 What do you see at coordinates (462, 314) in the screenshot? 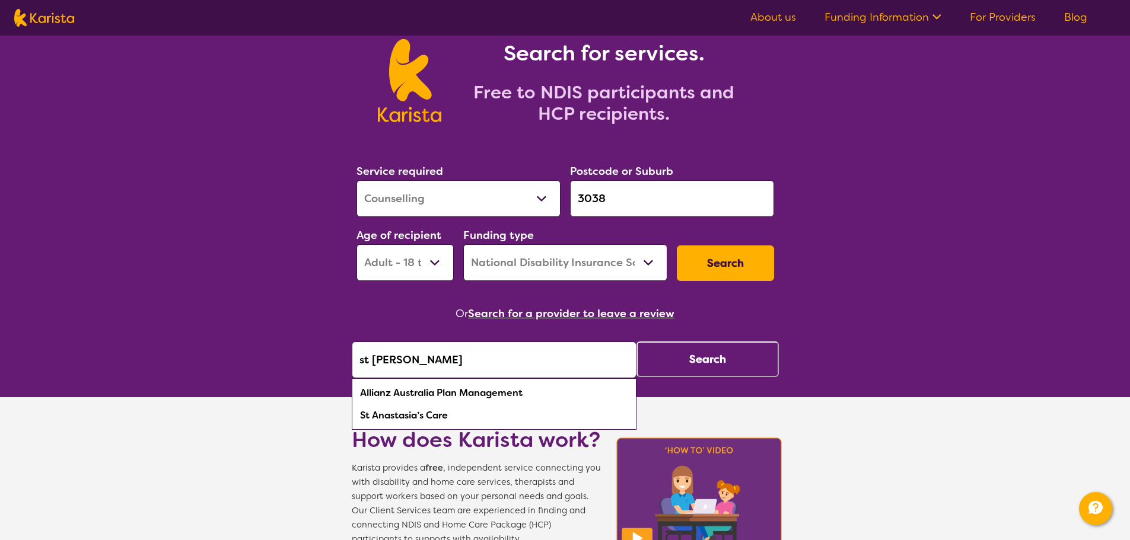
I see `span: Or` at bounding box center [462, 314].